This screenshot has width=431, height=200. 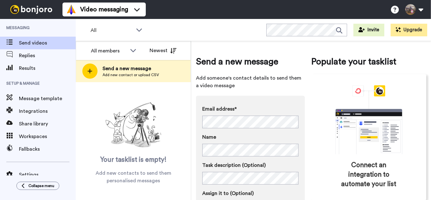 I want to click on button: Collapse menu, so click(x=38, y=185).